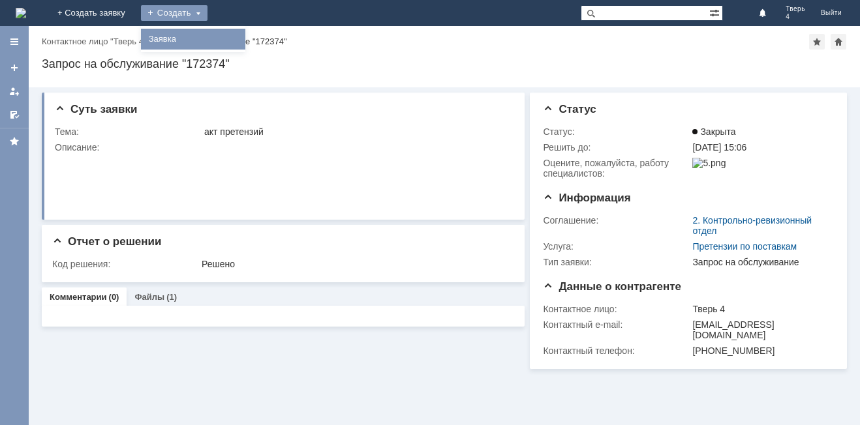  What do you see at coordinates (616, 168) in the screenshot?
I see `div: Oцените, пожалуйста, работу специалистов:` at bounding box center [616, 168].